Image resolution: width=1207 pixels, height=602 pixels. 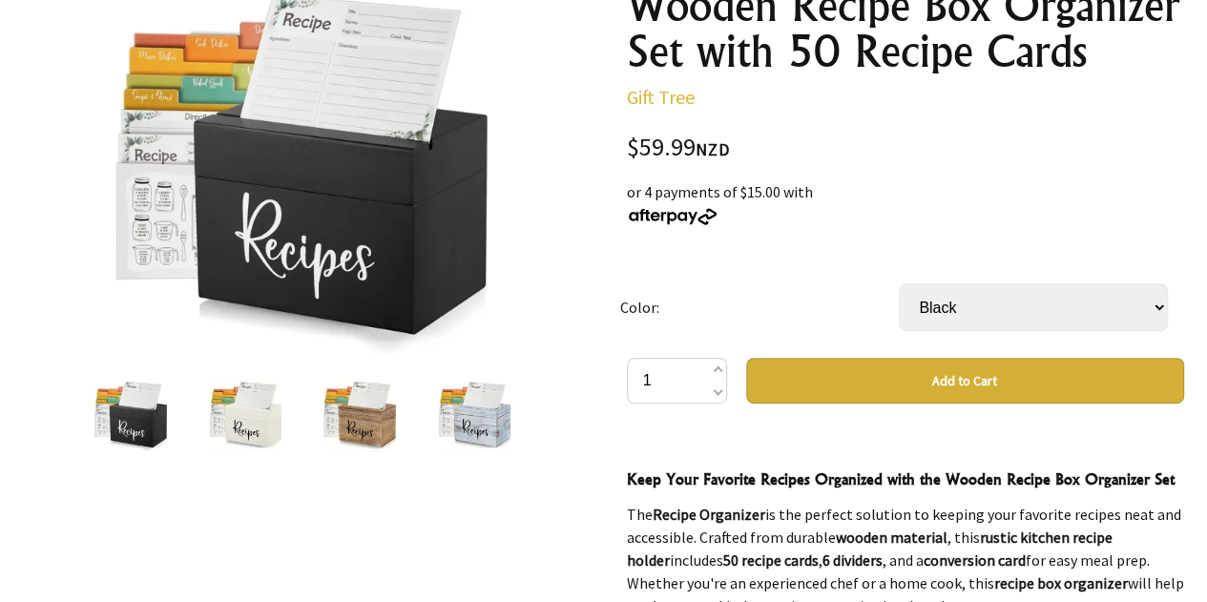 What do you see at coordinates (965, 381) in the screenshot?
I see `button: Add to Cart` at bounding box center [965, 381].